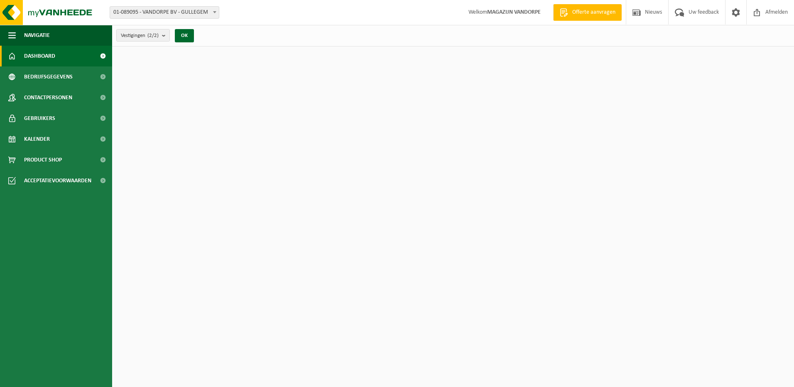  What do you see at coordinates (587, 12) in the screenshot?
I see `a: Offerte aanvragen` at bounding box center [587, 12].